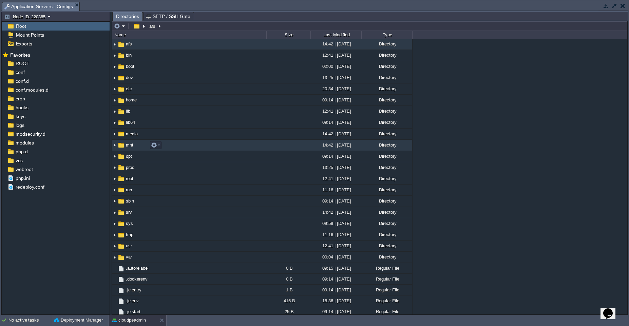 The image size is (629, 326). Describe the element at coordinates (22, 178) in the screenshot. I see `span: php.ini` at that location.